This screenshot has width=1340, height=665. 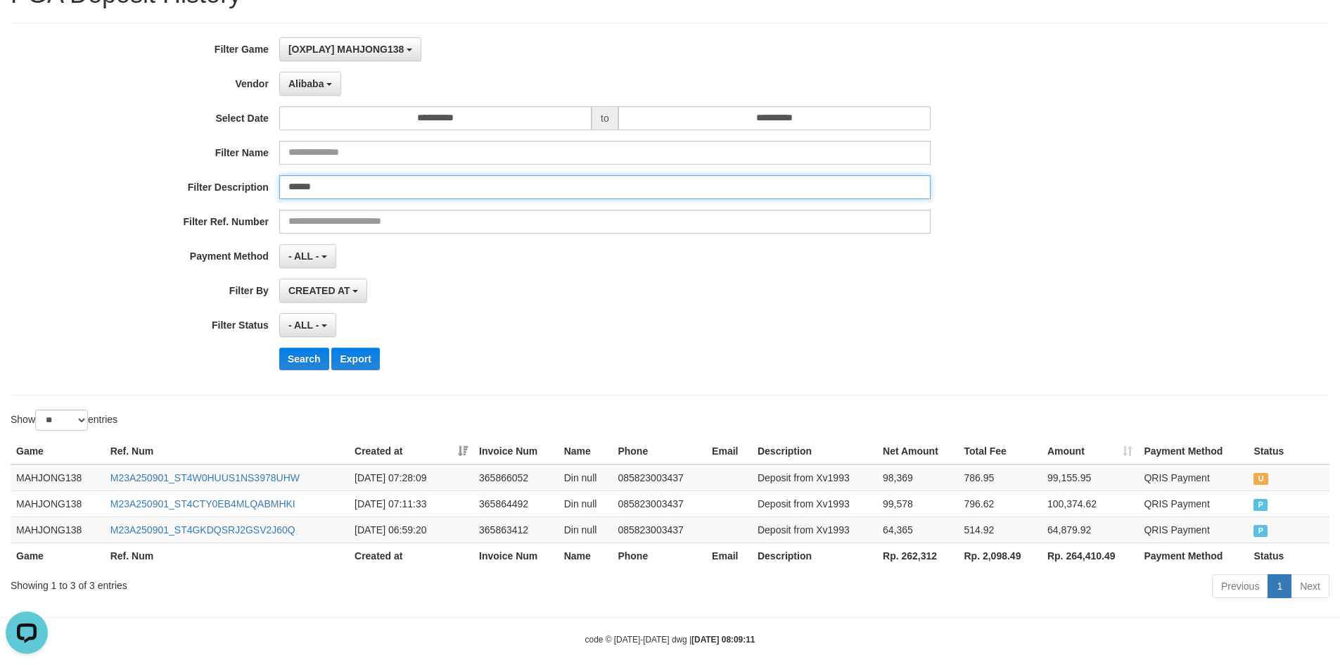 I want to click on th: Created at, so click(x=411, y=555).